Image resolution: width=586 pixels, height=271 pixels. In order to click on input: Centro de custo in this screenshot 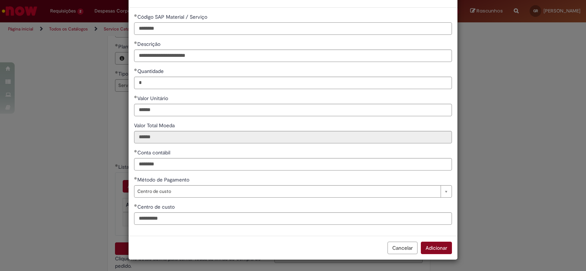, I will do `click(293, 218)`.